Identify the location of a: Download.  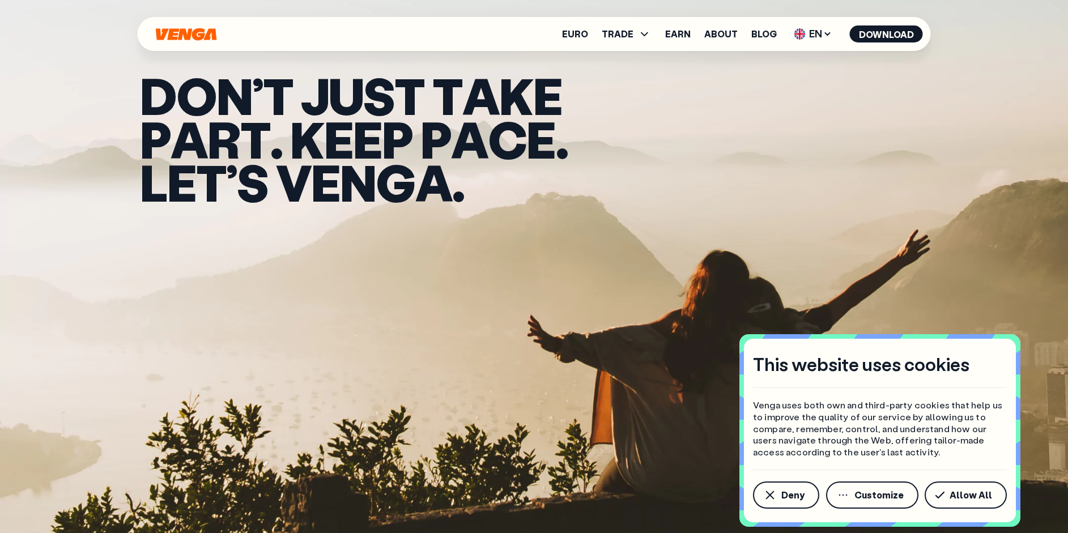
(886, 34).